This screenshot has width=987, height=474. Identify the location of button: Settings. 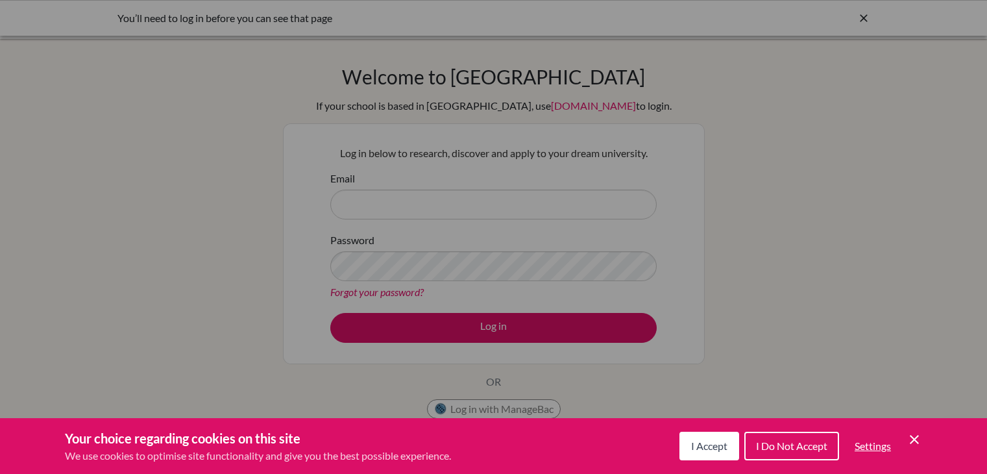
(872, 446).